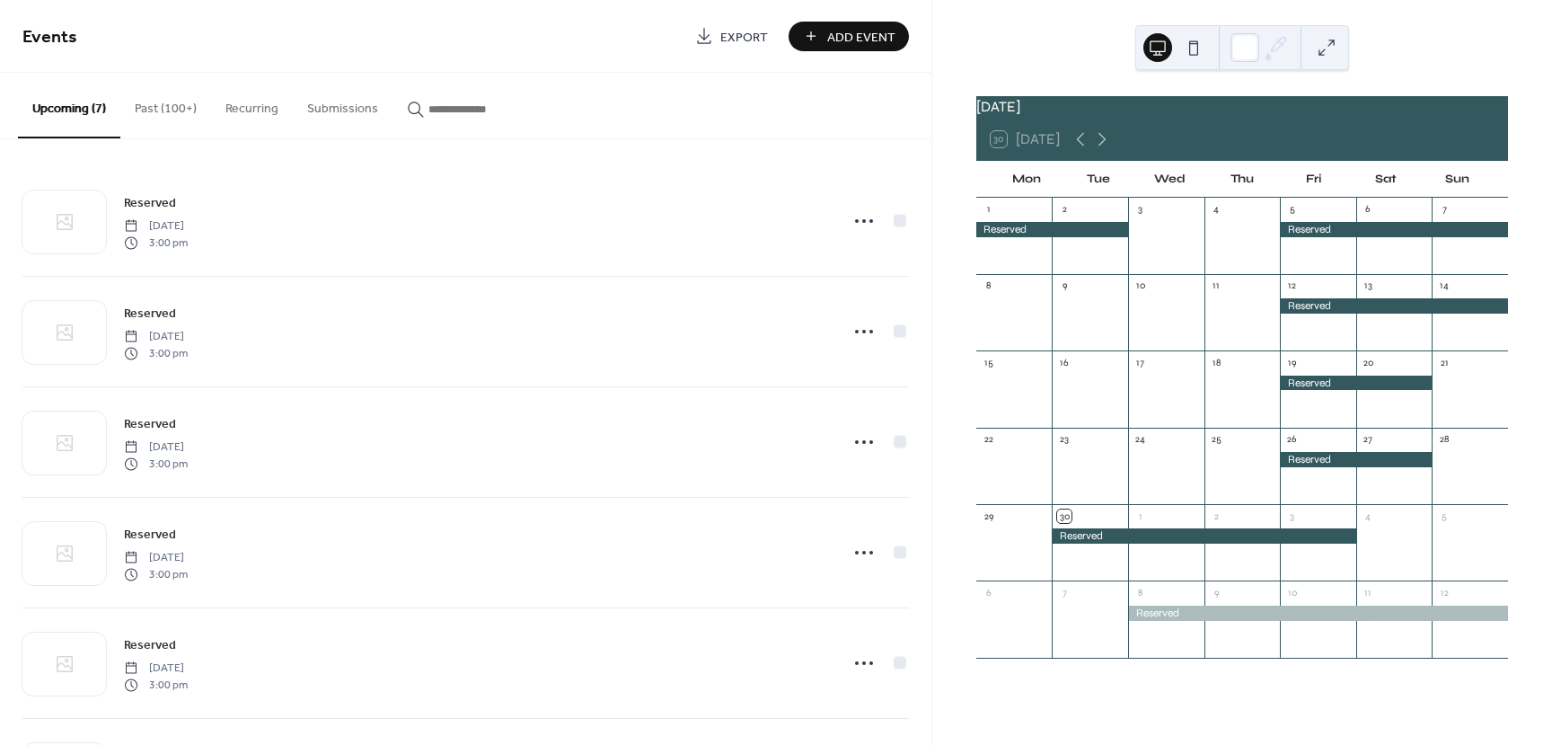 This screenshot has width=1552, height=745. Describe the element at coordinates (1444, 439) in the screenshot. I see `div: 28` at that location.